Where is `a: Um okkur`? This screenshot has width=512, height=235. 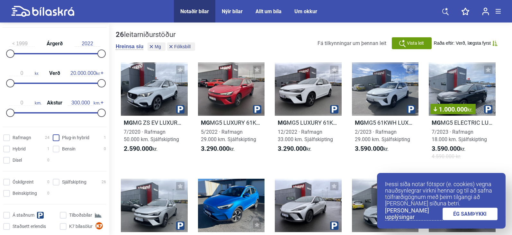
a: Um okkur is located at coordinates (305, 11).